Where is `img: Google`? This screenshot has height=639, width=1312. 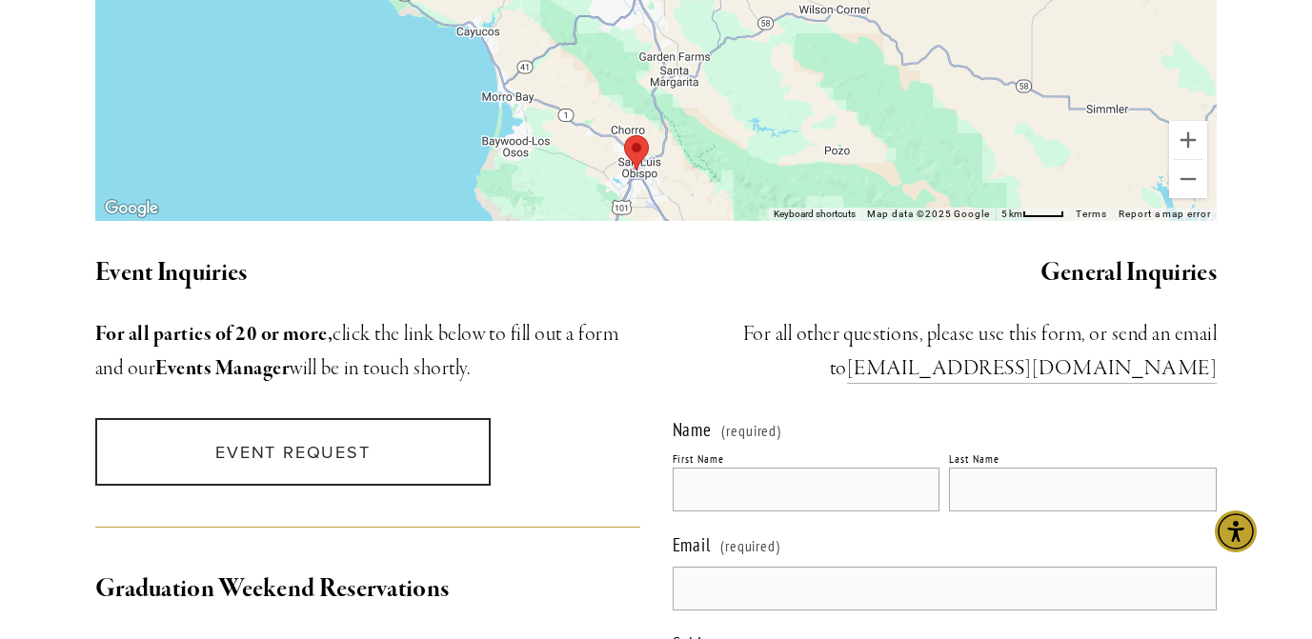
img: Google is located at coordinates (131, 209).